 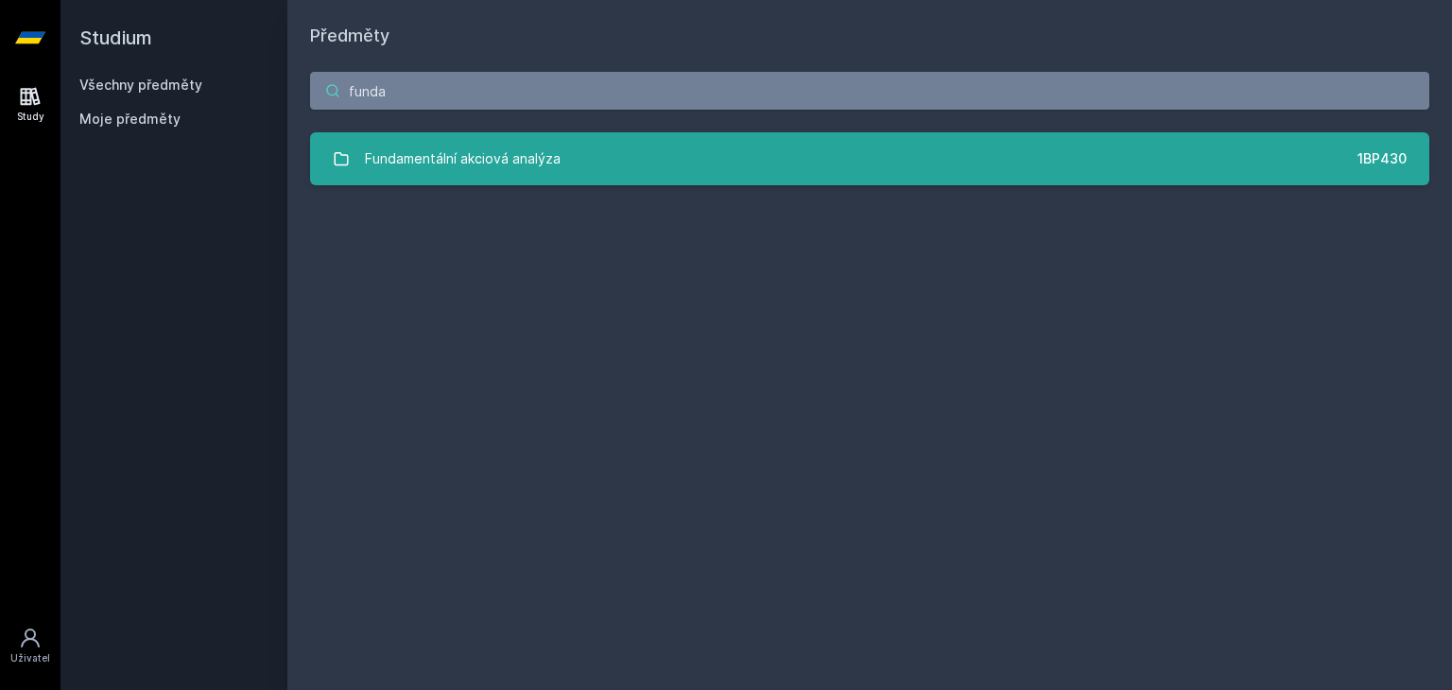 I want to click on a: Uživatel, so click(x=30, y=645).